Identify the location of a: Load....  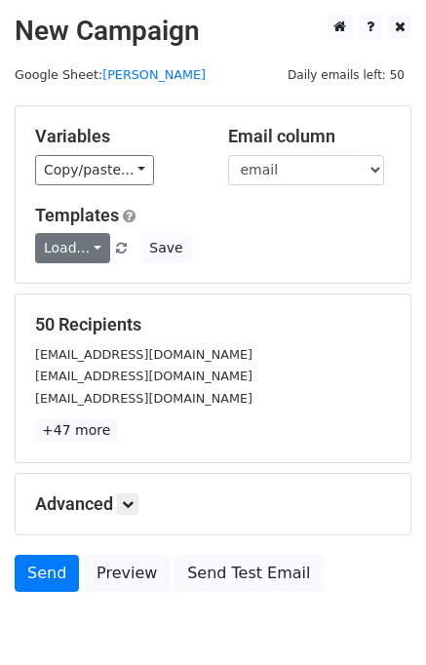
(72, 248).